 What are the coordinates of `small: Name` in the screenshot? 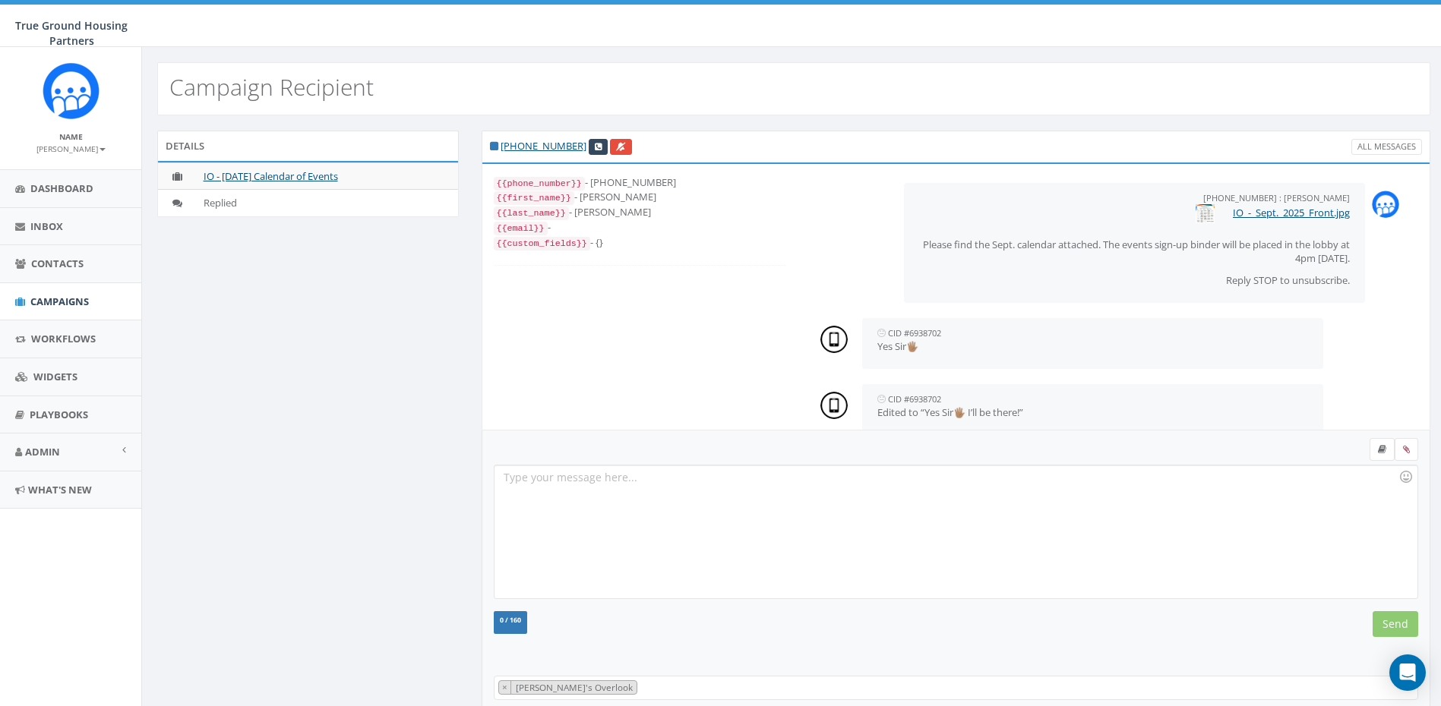 It's located at (71, 137).